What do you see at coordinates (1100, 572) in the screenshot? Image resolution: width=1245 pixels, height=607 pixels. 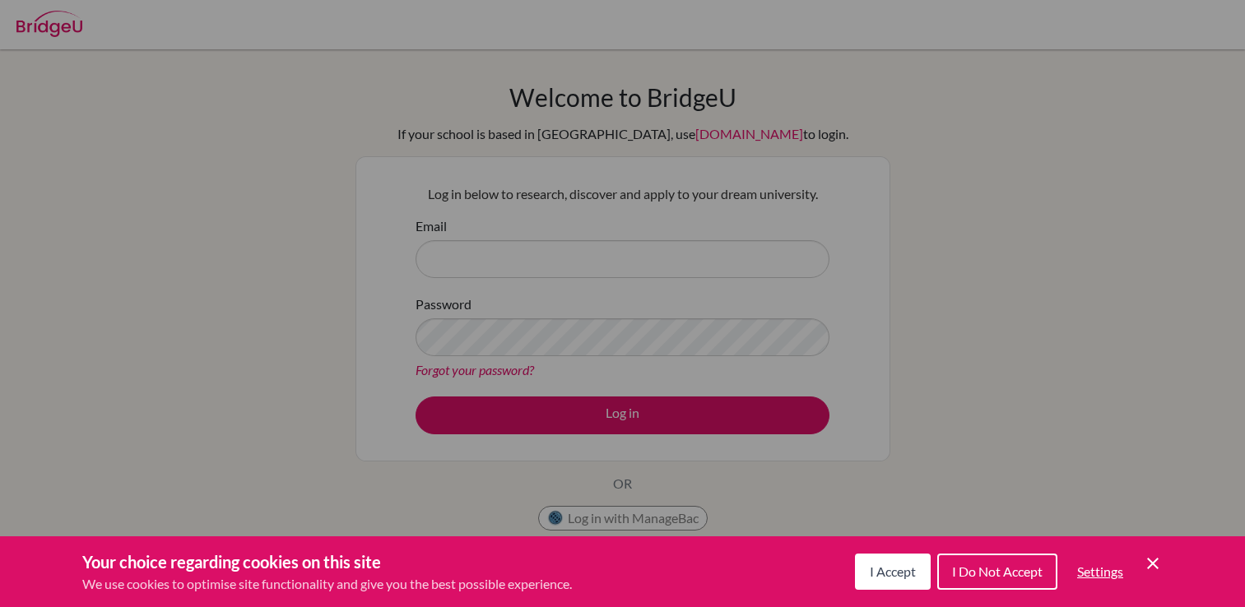 I see `button: Settings` at bounding box center [1100, 572].